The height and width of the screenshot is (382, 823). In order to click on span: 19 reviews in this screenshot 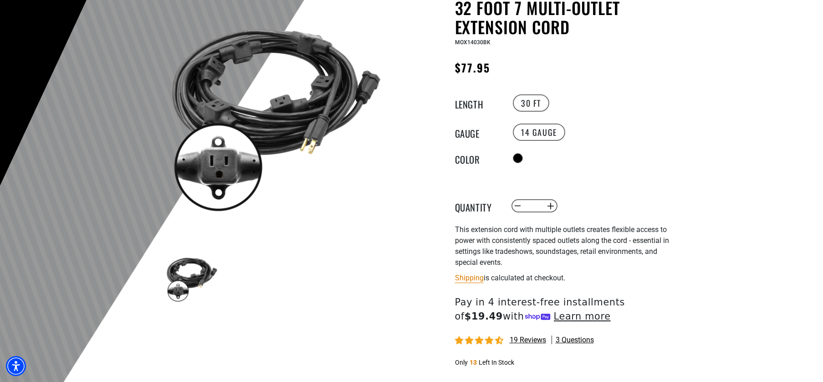, I will do `click(528, 339)`.